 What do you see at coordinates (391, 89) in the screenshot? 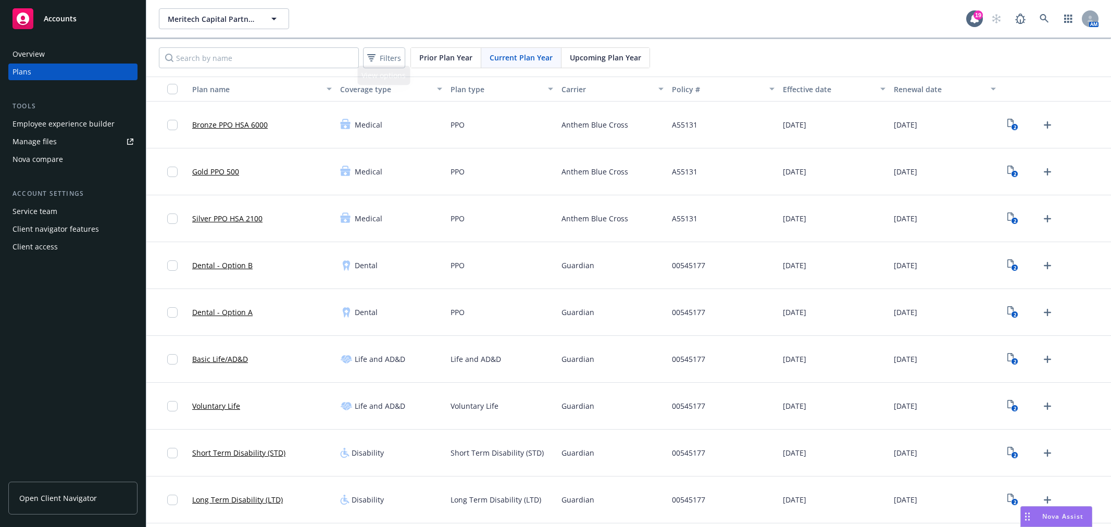
I see `button: Coverage type` at bounding box center [391, 89].